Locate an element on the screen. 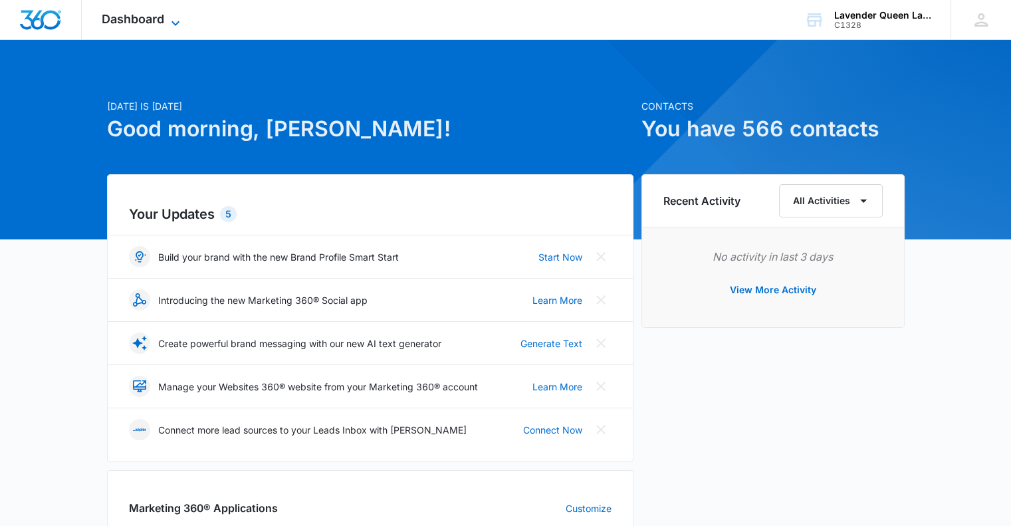 Image resolution: width=1011 pixels, height=526 pixels. p: Manage your Websites 360® website from your Marketing 360® account is located at coordinates (318, 386).